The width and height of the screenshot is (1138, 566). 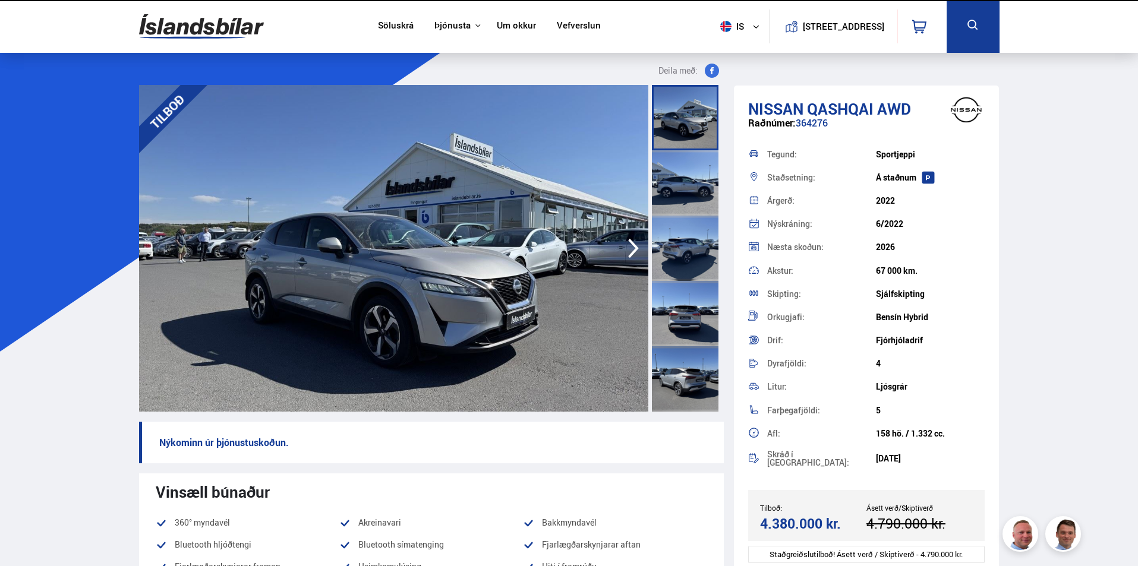 I want to click on div: Tegund:, so click(x=821, y=154).